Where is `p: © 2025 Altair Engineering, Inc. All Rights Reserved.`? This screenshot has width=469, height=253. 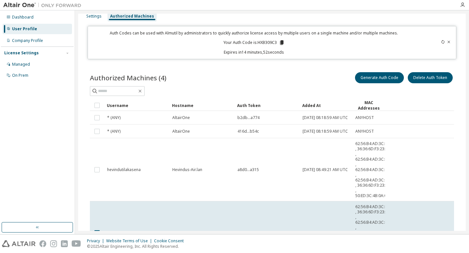
p: © 2025 Altair Engineering, Inc. All Rights Reserved. is located at coordinates (137, 247).